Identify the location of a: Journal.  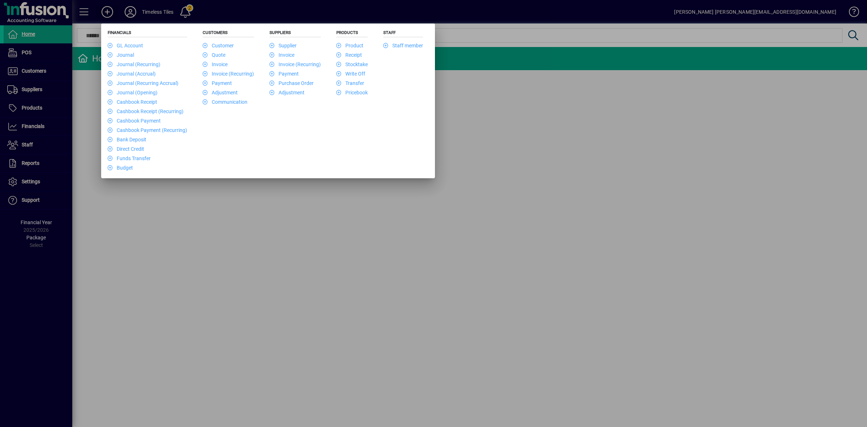
(121, 55).